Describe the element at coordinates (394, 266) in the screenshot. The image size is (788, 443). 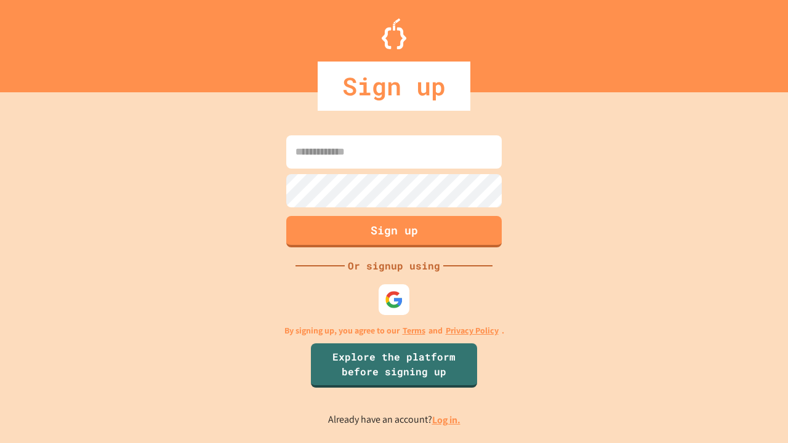
I see `div: Or signup using` at that location.